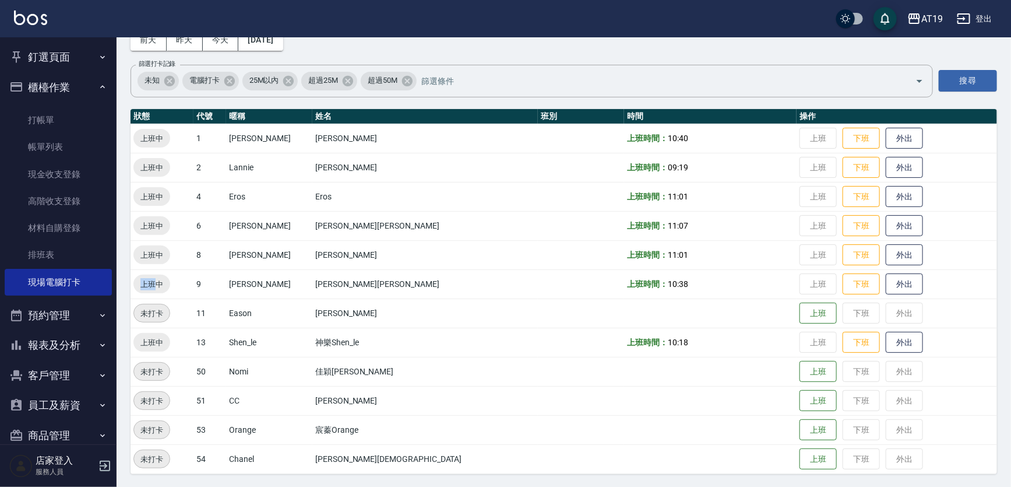 The image size is (1011, 487). Describe the element at coordinates (678, 138) in the screenshot. I see `span: 10:40` at that location.